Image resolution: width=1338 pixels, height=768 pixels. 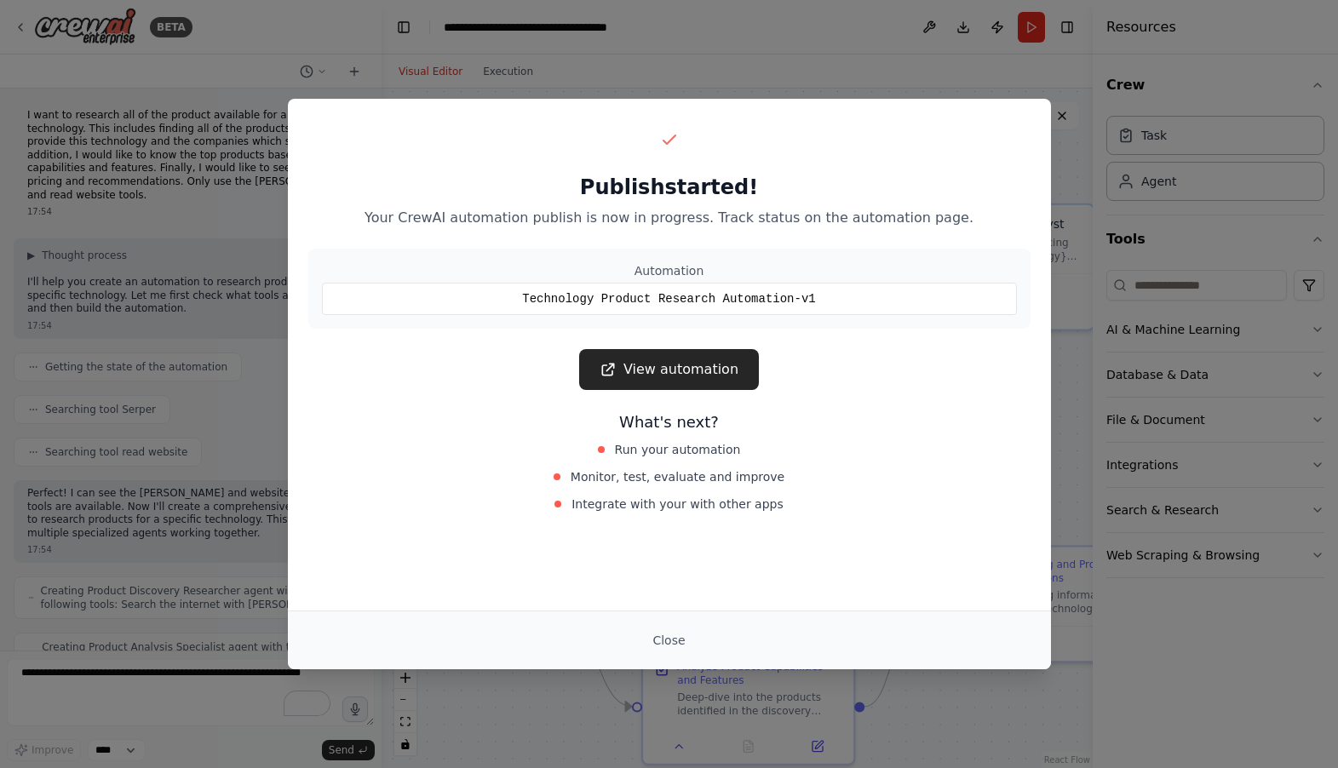 What do you see at coordinates (677, 477) in the screenshot?
I see `span: Monitor, test, evaluate and improve` at bounding box center [677, 477].